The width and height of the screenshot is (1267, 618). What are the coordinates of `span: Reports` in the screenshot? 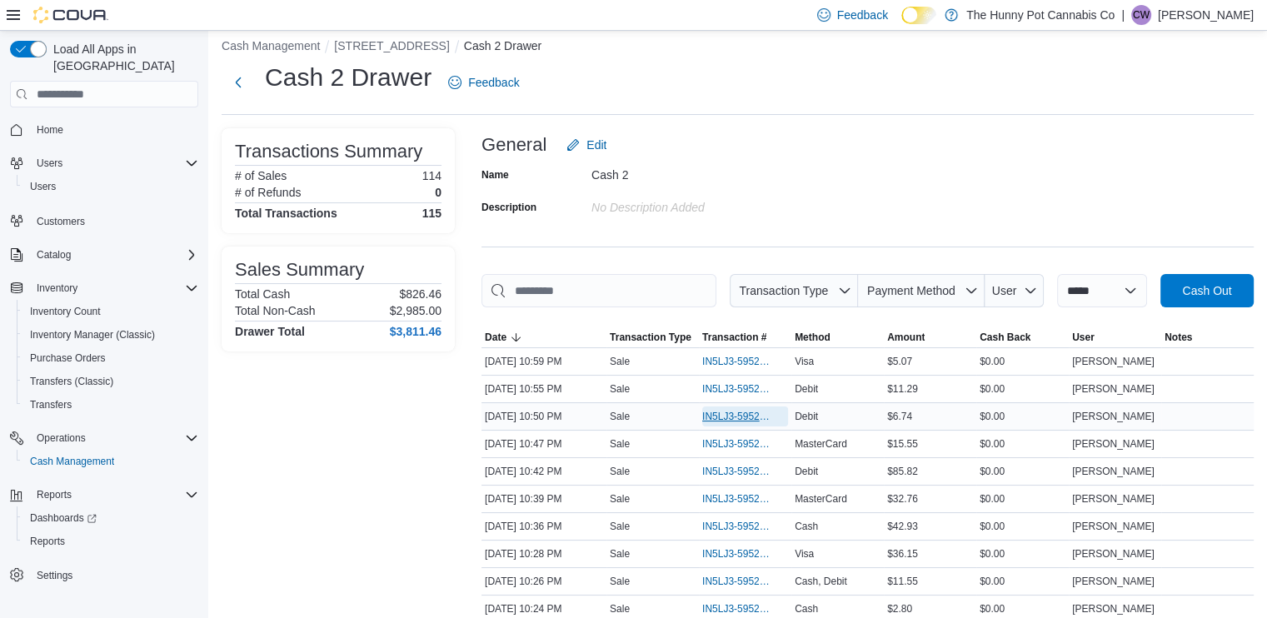 It's located at (54, 495).